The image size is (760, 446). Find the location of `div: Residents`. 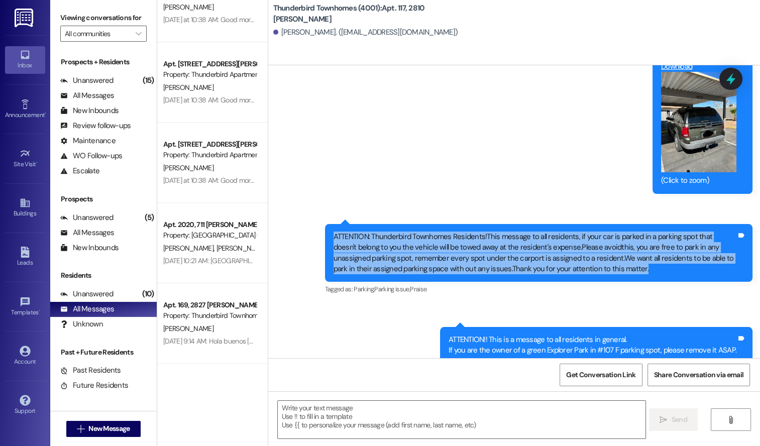

div: Residents is located at coordinates (104, 275).